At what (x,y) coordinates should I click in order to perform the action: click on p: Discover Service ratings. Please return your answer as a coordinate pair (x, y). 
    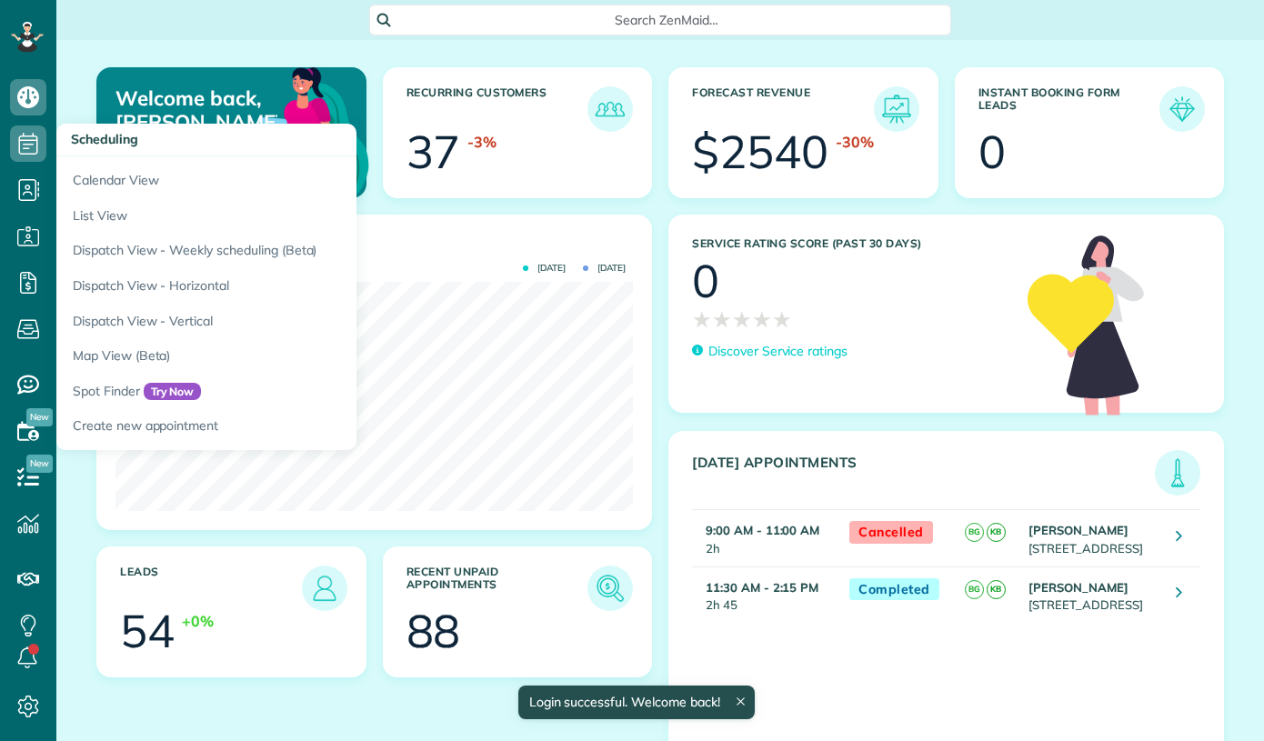
    Looking at the image, I should click on (777, 351).